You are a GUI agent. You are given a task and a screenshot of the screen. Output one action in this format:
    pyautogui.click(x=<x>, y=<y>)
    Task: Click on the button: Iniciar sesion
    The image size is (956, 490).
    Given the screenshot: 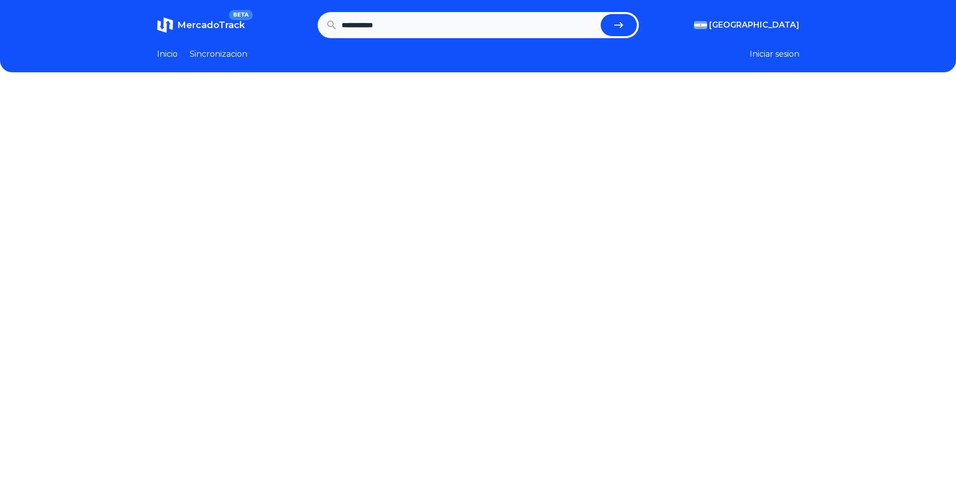 What is the action you would take?
    pyautogui.click(x=774, y=54)
    